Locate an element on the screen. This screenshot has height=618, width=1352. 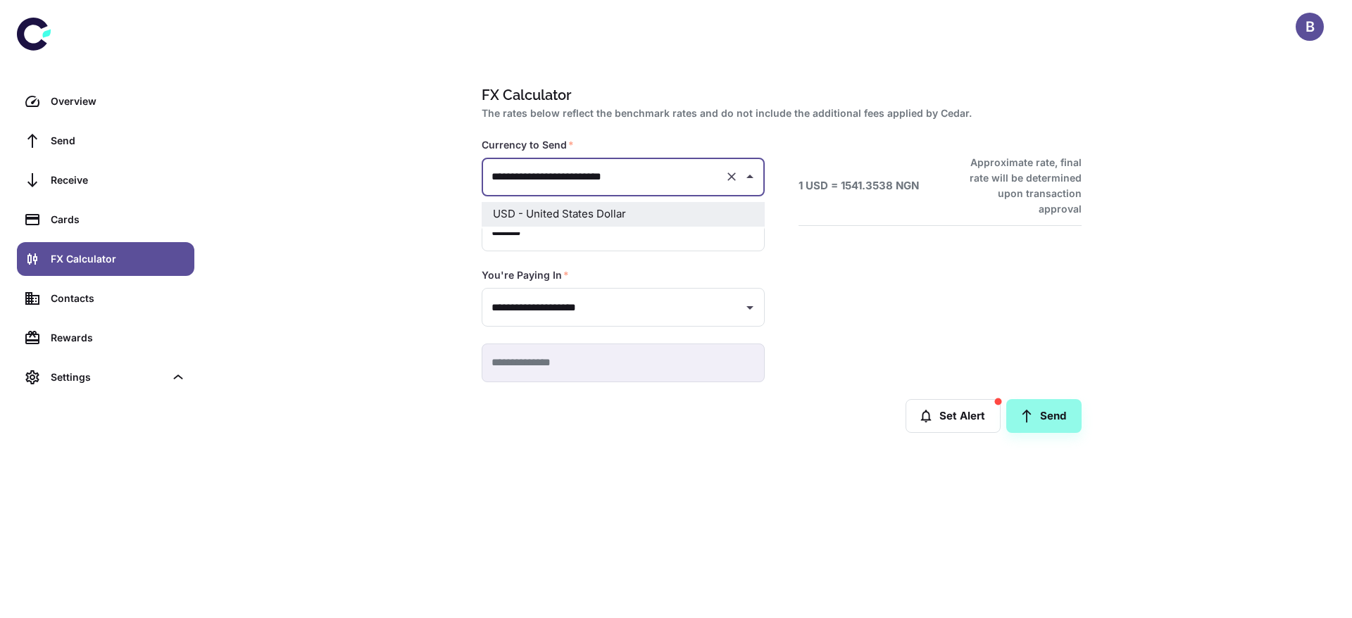
div: Send is located at coordinates (118, 141).